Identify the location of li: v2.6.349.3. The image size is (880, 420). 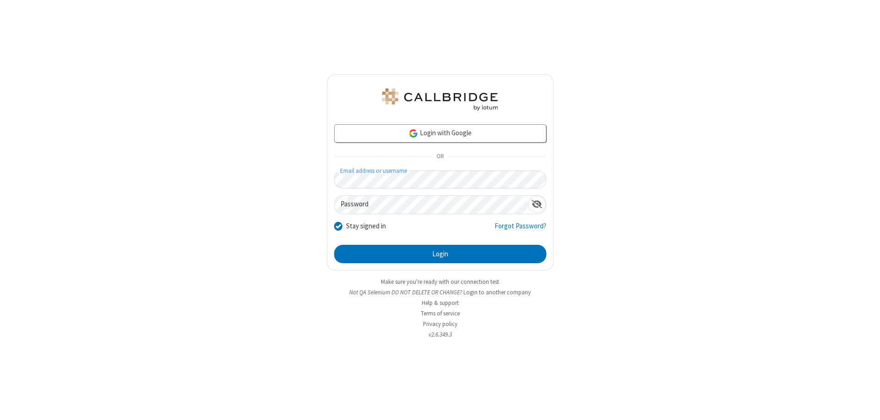
(440, 334).